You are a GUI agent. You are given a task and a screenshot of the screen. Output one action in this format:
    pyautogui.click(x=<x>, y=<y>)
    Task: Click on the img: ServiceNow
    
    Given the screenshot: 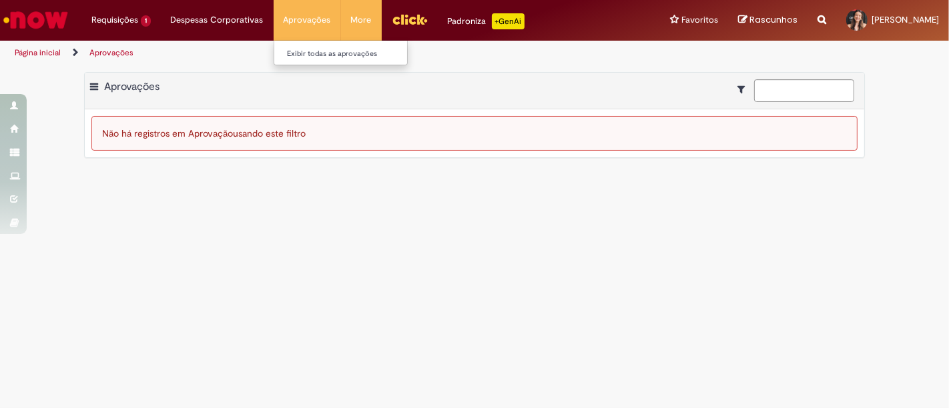 What is the action you would take?
    pyautogui.click(x=35, y=20)
    